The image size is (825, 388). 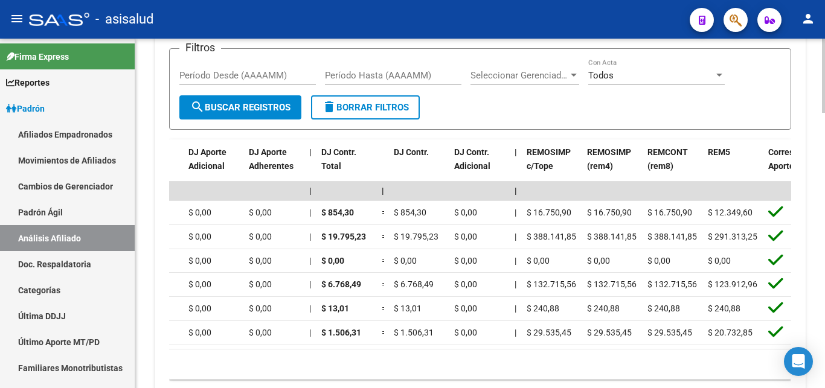 I want to click on span: DJ Aporte Adicional, so click(x=207, y=159).